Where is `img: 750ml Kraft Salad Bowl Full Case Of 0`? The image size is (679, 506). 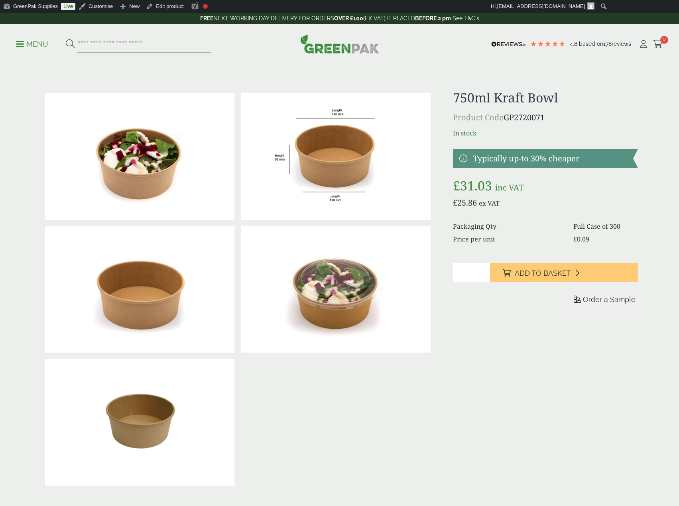
img: 750ml Kraft Salad Bowl Full Case Of 0 is located at coordinates (140, 423).